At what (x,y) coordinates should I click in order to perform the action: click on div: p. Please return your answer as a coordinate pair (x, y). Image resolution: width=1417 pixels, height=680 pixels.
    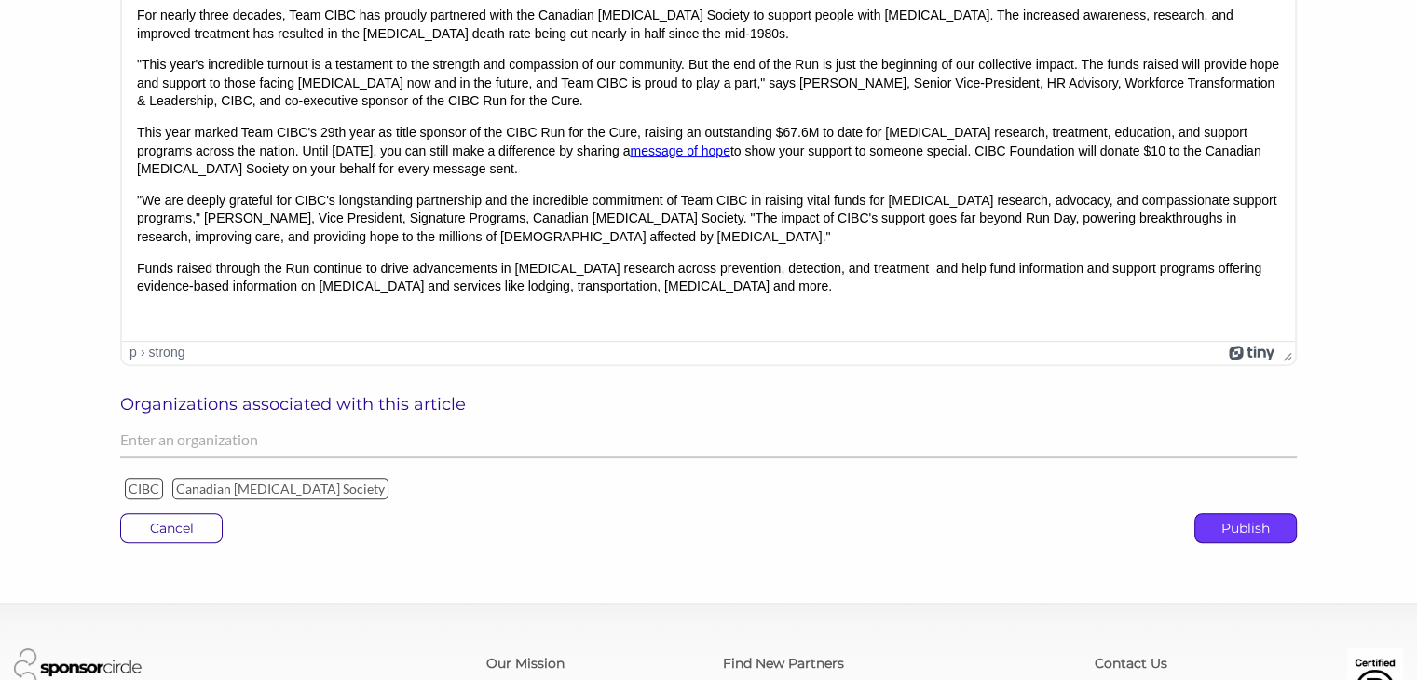
    Looking at the image, I should click on (133, 352).